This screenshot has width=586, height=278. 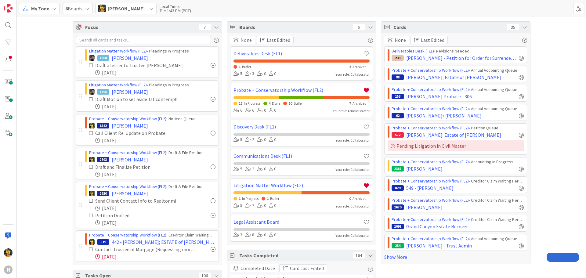 What do you see at coordinates (457, 51) in the screenshot?
I see `div: › Revisions Needed` at bounding box center [457, 51].